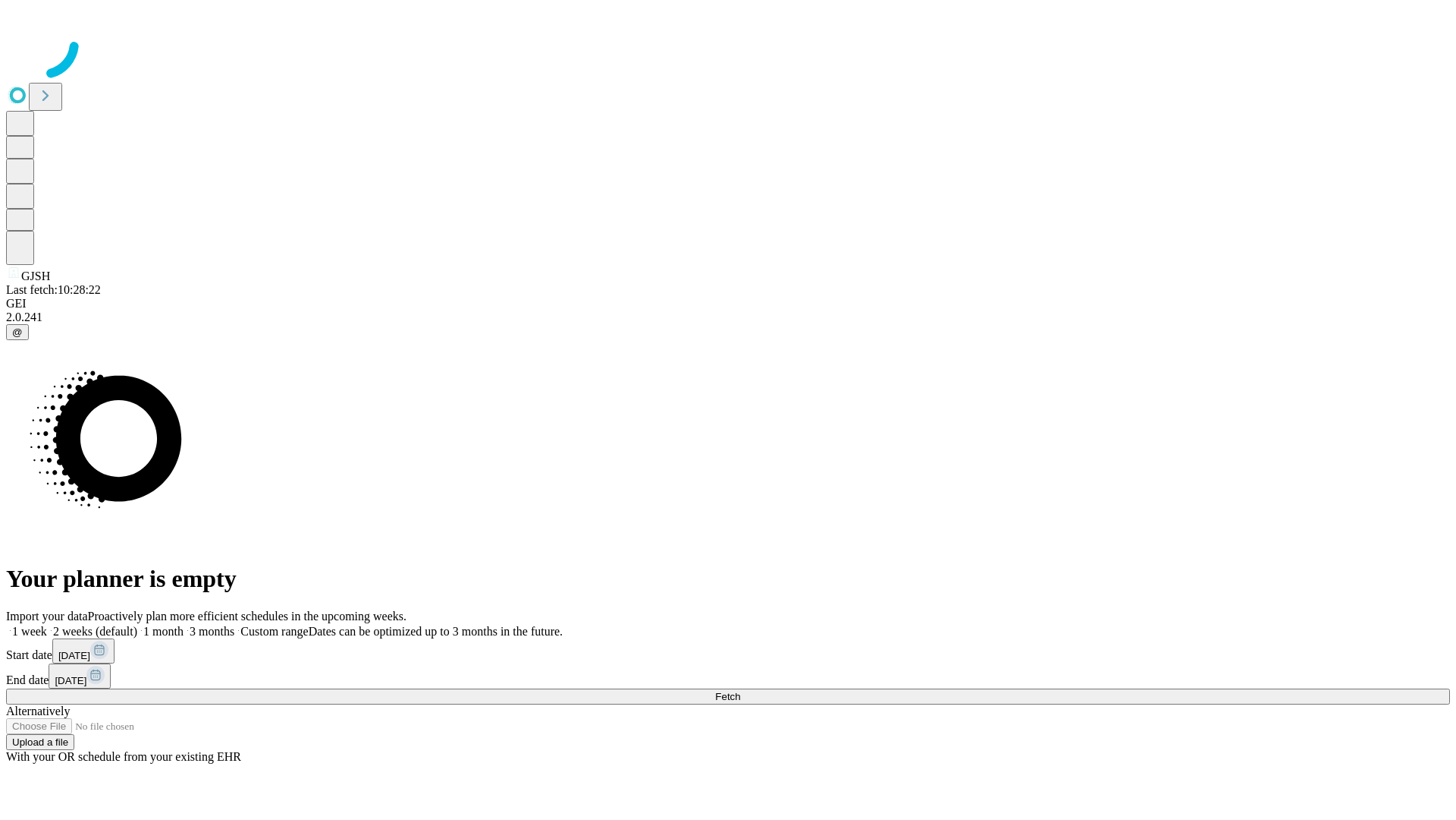  Describe the element at coordinates (38, 710) in the screenshot. I see `span: Alternatively` at that location.